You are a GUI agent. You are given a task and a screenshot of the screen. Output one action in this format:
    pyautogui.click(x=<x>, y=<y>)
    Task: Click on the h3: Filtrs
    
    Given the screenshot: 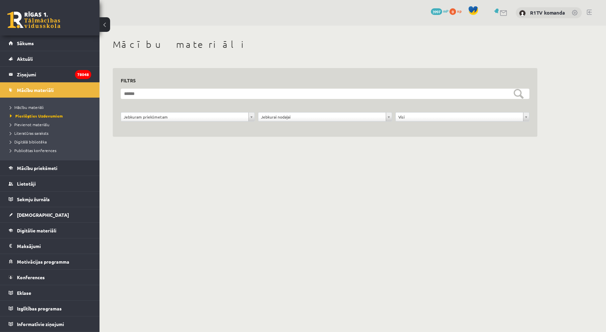 What is the action you would take?
    pyautogui.click(x=321, y=80)
    